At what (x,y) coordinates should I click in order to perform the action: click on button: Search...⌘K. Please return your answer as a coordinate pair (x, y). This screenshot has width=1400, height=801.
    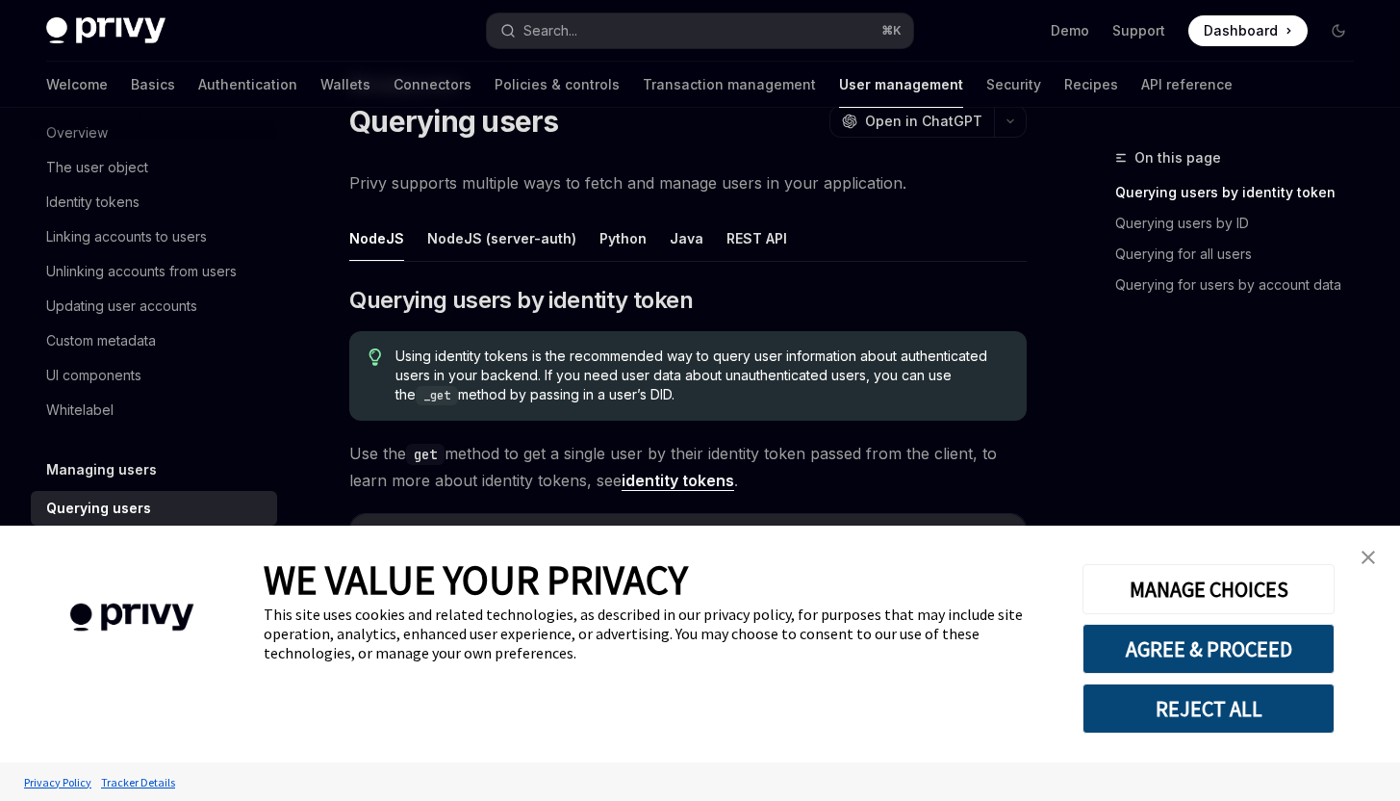
    Looking at the image, I should click on (700, 31).